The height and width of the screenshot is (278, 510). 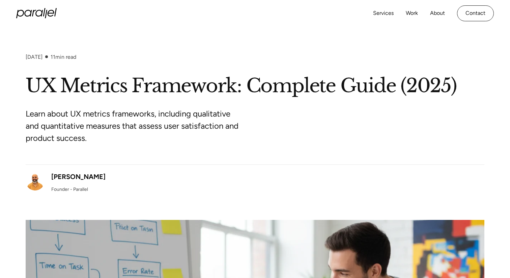 What do you see at coordinates (69, 189) in the screenshot?
I see `div: Founder - Parallel` at bounding box center [69, 189].